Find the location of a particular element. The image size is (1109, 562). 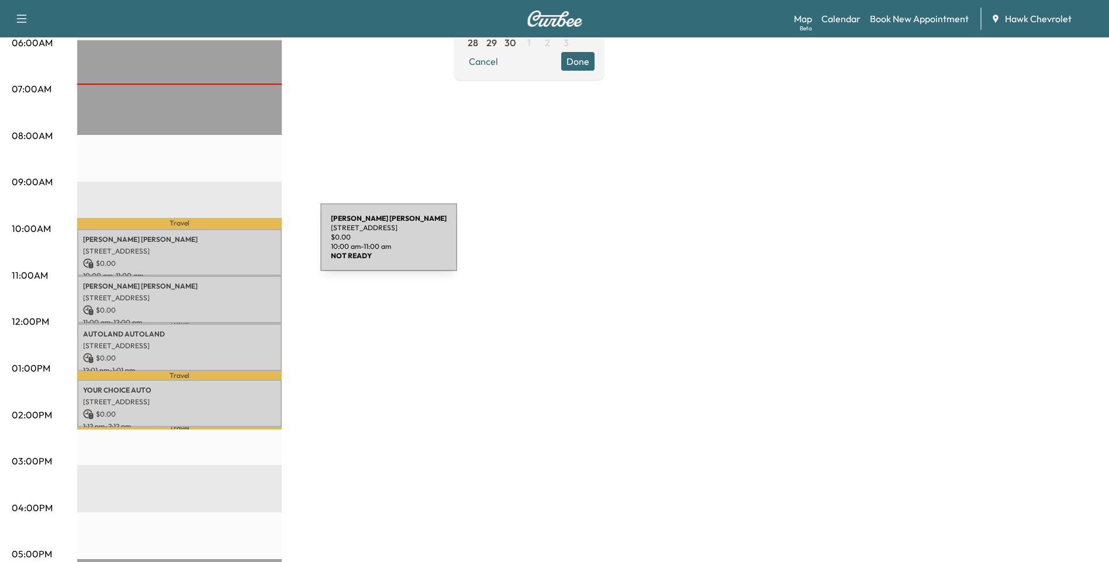

span: 29 is located at coordinates (492, 43).